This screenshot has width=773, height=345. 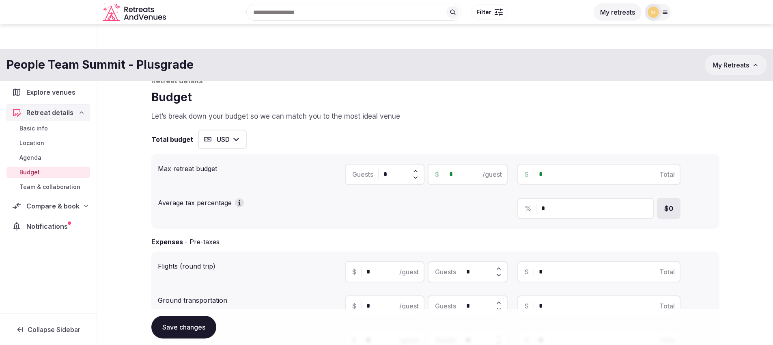 What do you see at coordinates (436, 97) in the screenshot?
I see `h1: Budget` at bounding box center [436, 97].